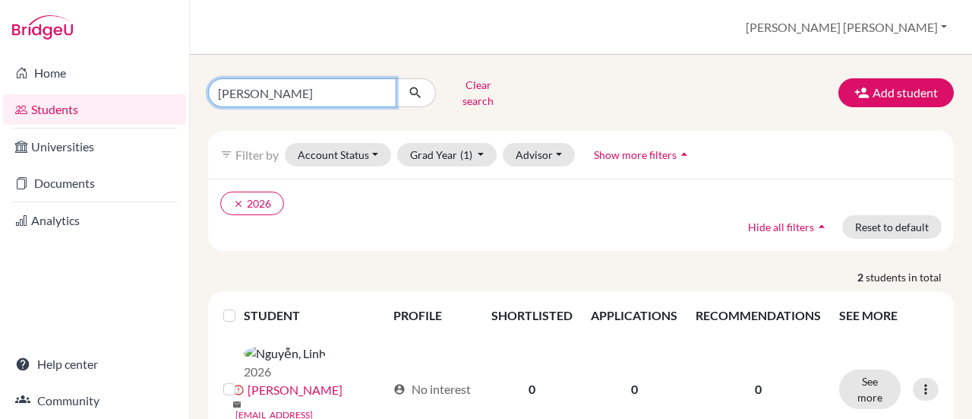 Image resolution: width=972 pixels, height=419 pixels. I want to click on img: Bridge-U, so click(43, 27).